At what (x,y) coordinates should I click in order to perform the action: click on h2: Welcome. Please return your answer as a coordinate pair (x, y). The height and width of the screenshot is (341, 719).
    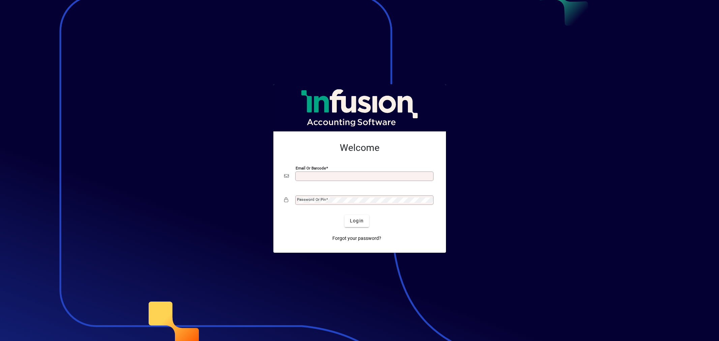
    Looking at the image, I should click on (359, 148).